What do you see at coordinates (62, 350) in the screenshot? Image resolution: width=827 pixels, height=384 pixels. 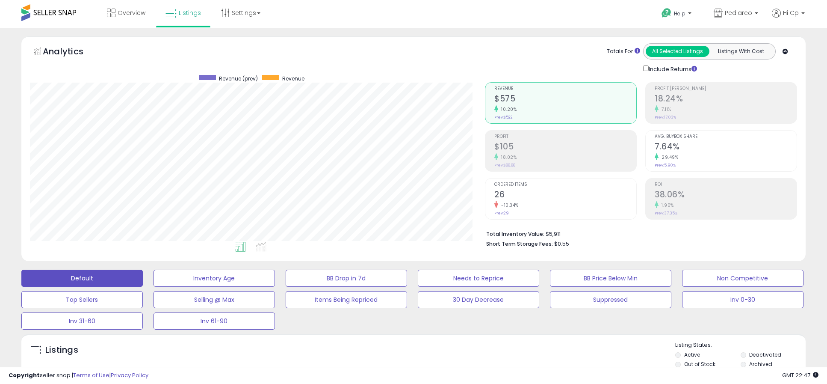 I see `h5: Listings` at bounding box center [62, 350].